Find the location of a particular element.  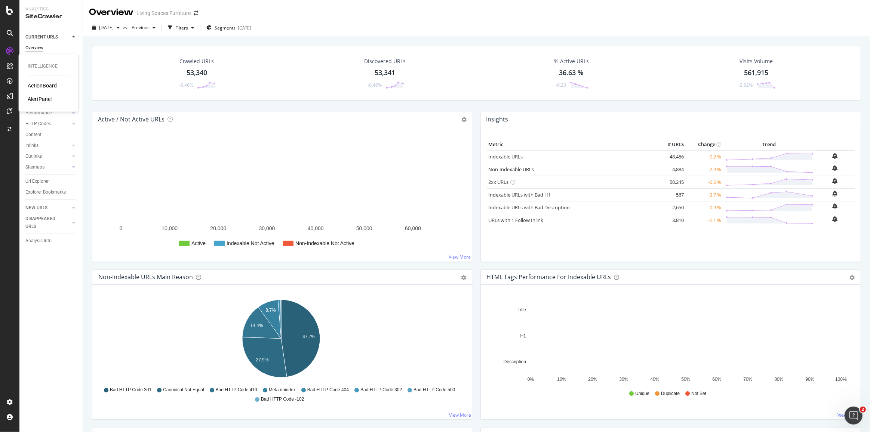

td: -0.9 % is located at coordinates (704, 207).